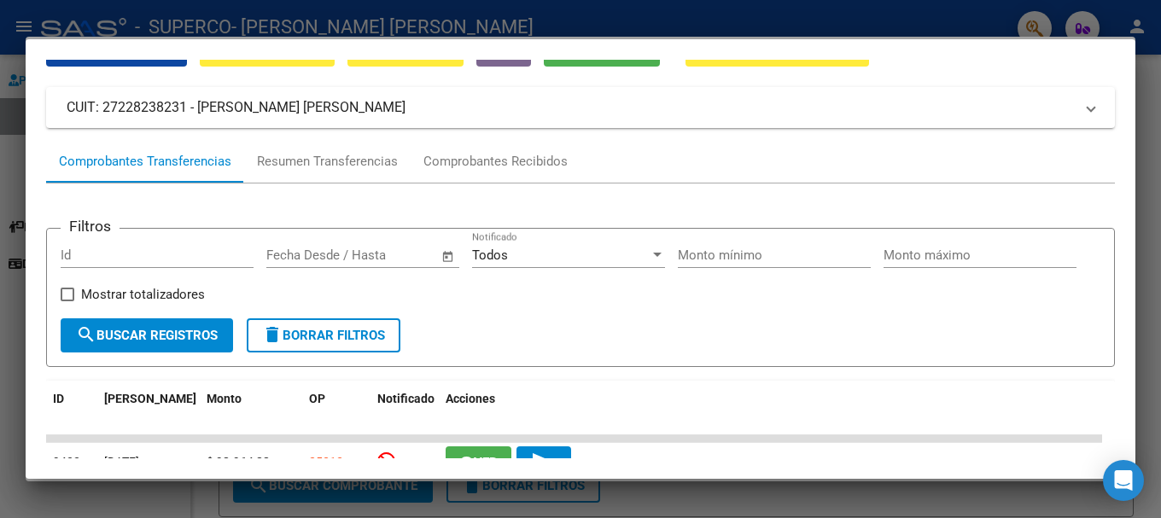  I want to click on span: Ver, so click(486, 463).